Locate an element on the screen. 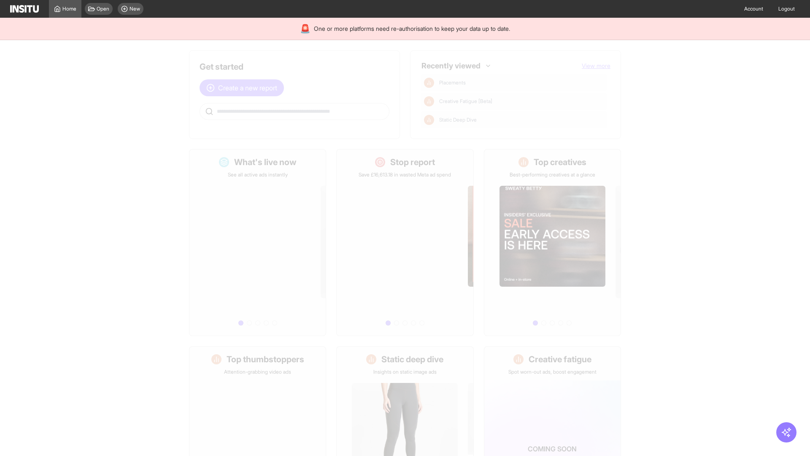  span: New is located at coordinates (135, 9).